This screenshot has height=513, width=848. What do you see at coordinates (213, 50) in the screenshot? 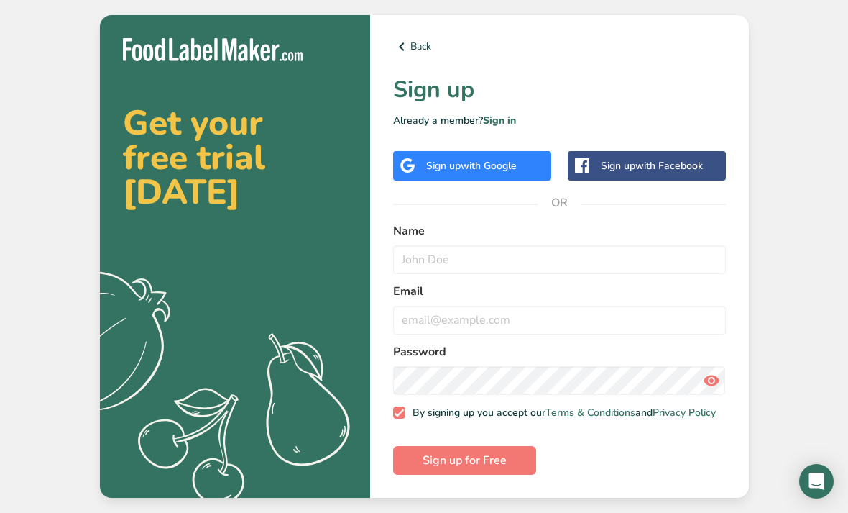
I see `img: Food Label Maker` at bounding box center [213, 50].